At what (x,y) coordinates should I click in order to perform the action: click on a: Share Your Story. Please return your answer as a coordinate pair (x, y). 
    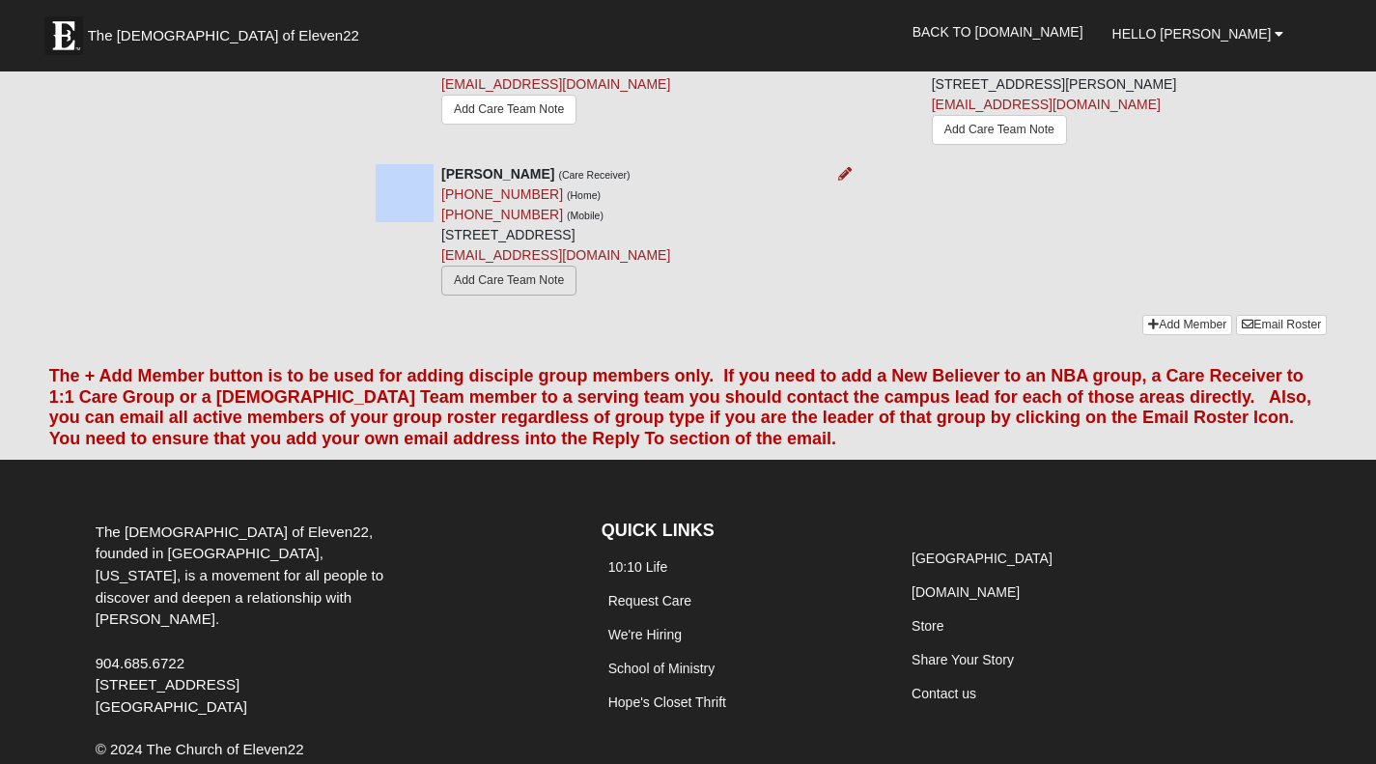
    Looking at the image, I should click on (963, 660).